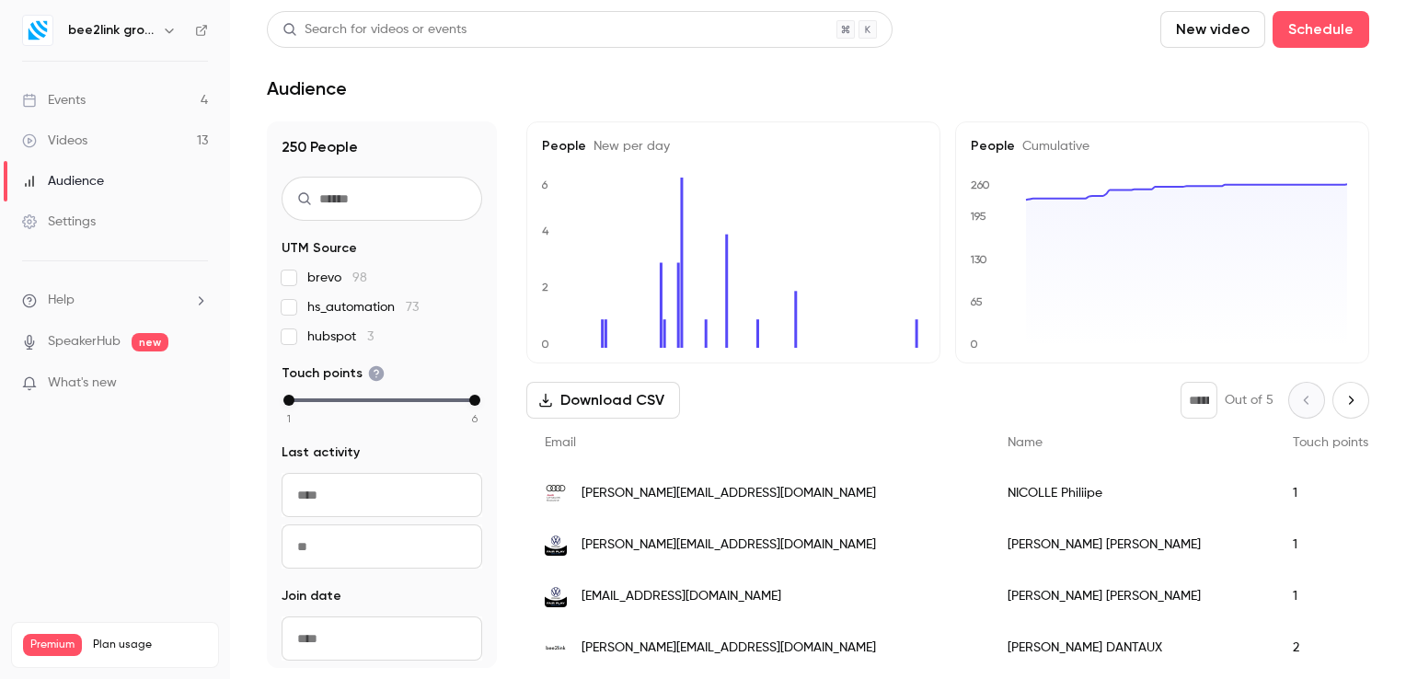 Image resolution: width=1406 pixels, height=679 pixels. Describe the element at coordinates (320, 453) in the screenshot. I see `span: Last activity` at that location.